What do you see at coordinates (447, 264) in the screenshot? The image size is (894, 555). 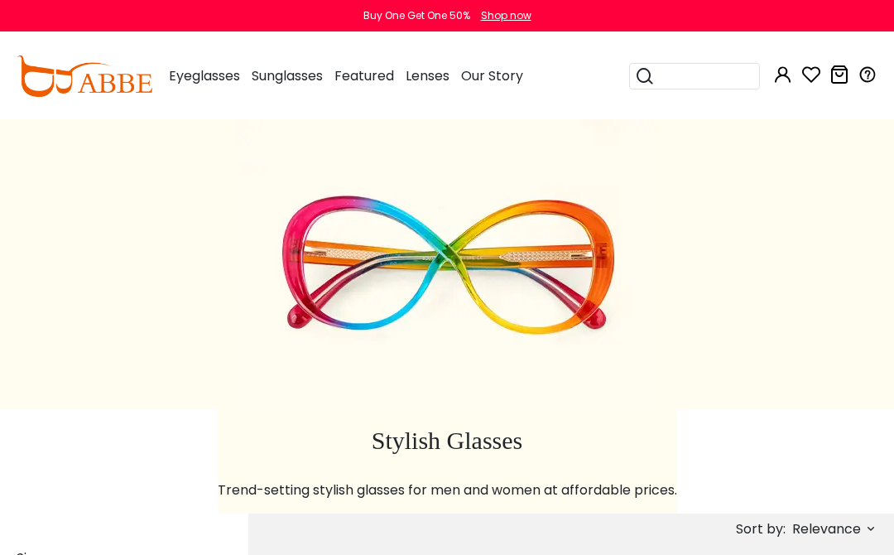 I see `img: stylish glasses` at bounding box center [447, 264].